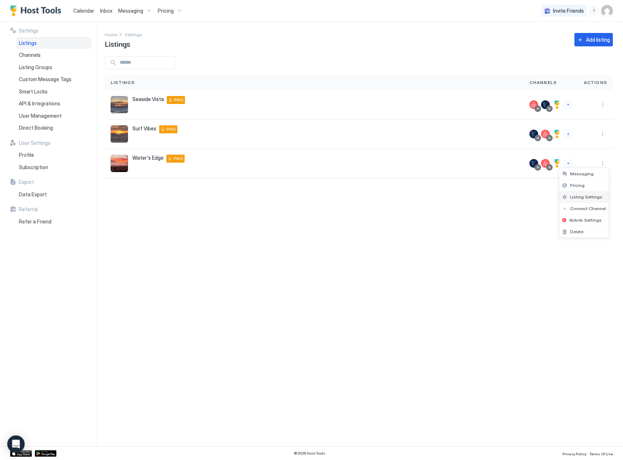 The image size is (623, 460). What do you see at coordinates (16, 444) in the screenshot?
I see `div: Open Intercom Messenger` at bounding box center [16, 444].